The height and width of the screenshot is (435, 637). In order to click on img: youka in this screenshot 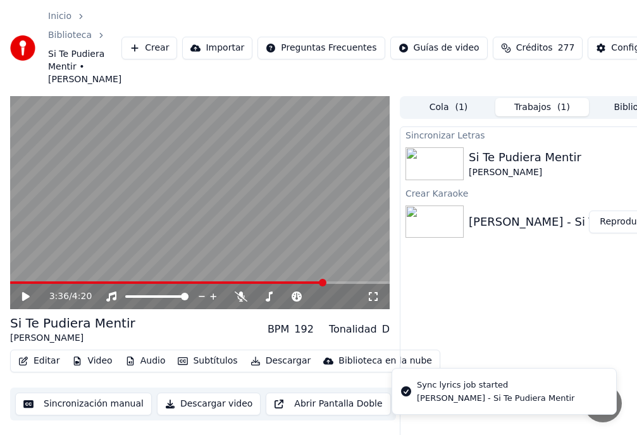, I will do `click(23, 48)`.